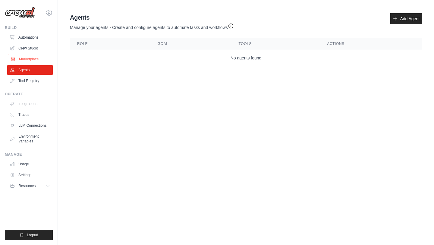  Describe the element at coordinates (152, 17) in the screenshot. I see `h2: Agents` at that location.